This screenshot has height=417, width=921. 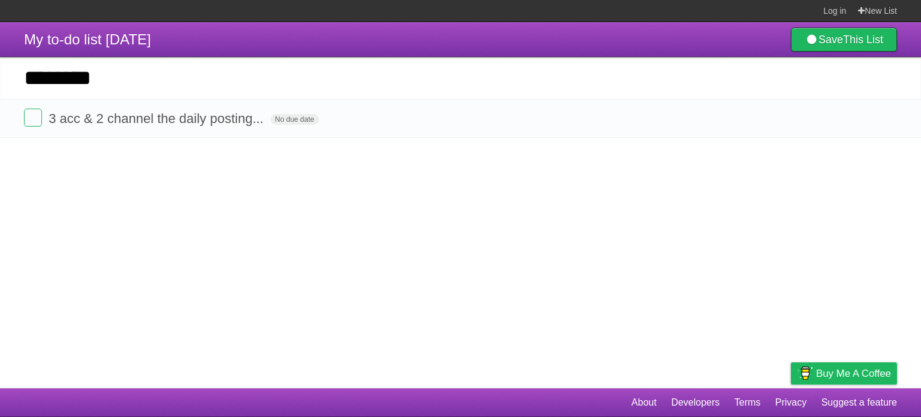 What do you see at coordinates (844, 373) in the screenshot?
I see `a: Buy me a coffee` at bounding box center [844, 373].